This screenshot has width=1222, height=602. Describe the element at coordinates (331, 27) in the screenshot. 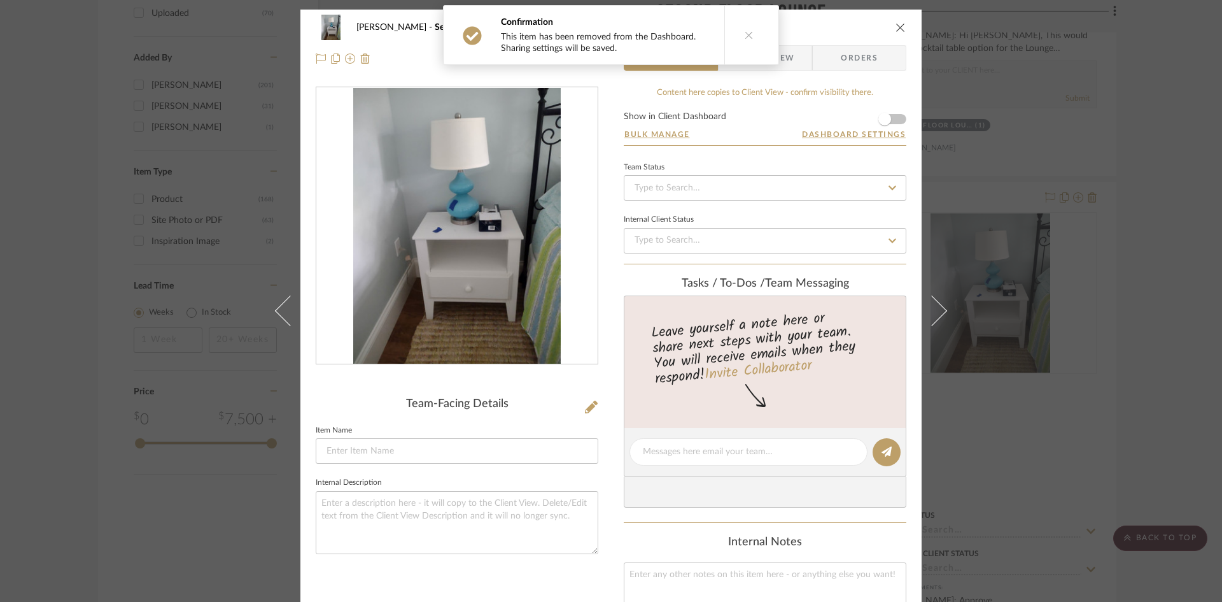

I see `img: c8977cd2-f1cf-4b04-b23c-67e42d8e2baa_48x40.jpg` at that location.